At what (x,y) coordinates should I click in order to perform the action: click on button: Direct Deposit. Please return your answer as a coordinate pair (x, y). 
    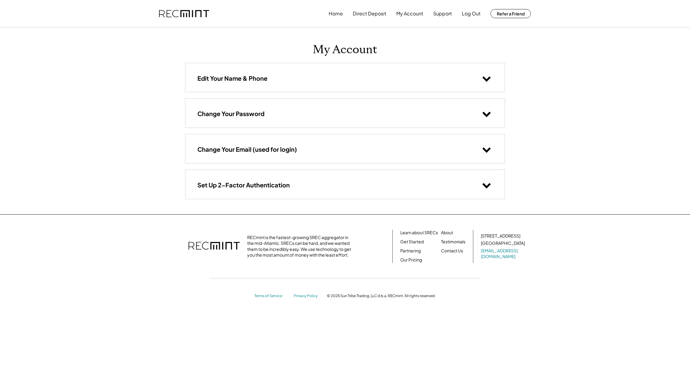
    Looking at the image, I should click on (370, 14).